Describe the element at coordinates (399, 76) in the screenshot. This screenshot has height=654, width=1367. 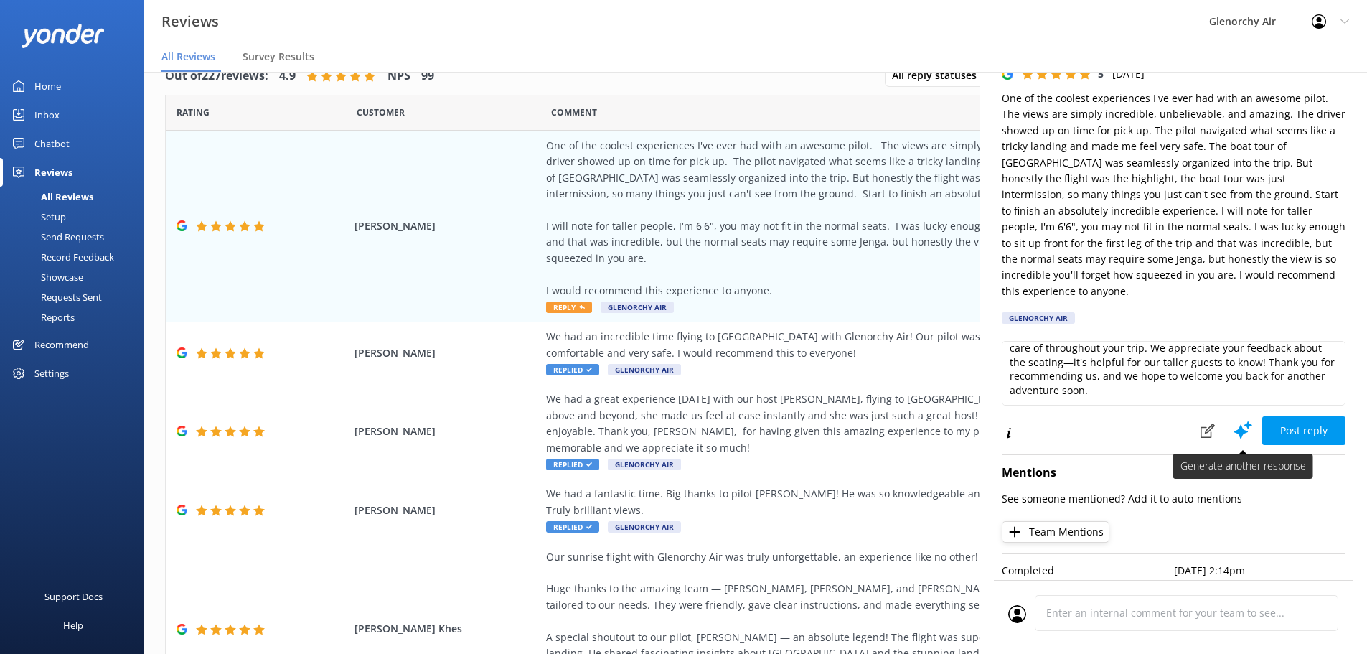
I see `h4: NPS` at that location.